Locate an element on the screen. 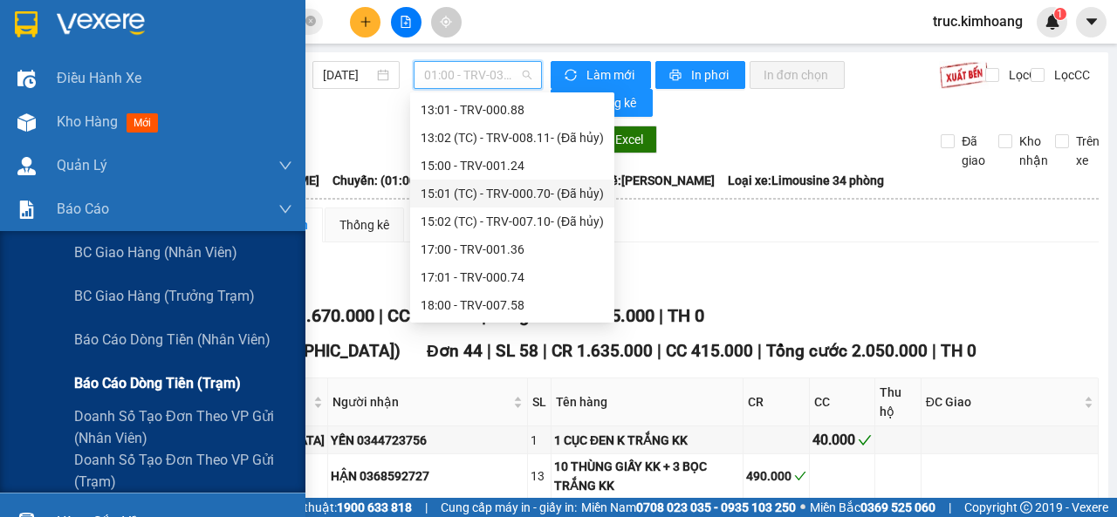 Image resolution: width=1117 pixels, height=517 pixels. strong: 0369 525 060 is located at coordinates (898, 508).